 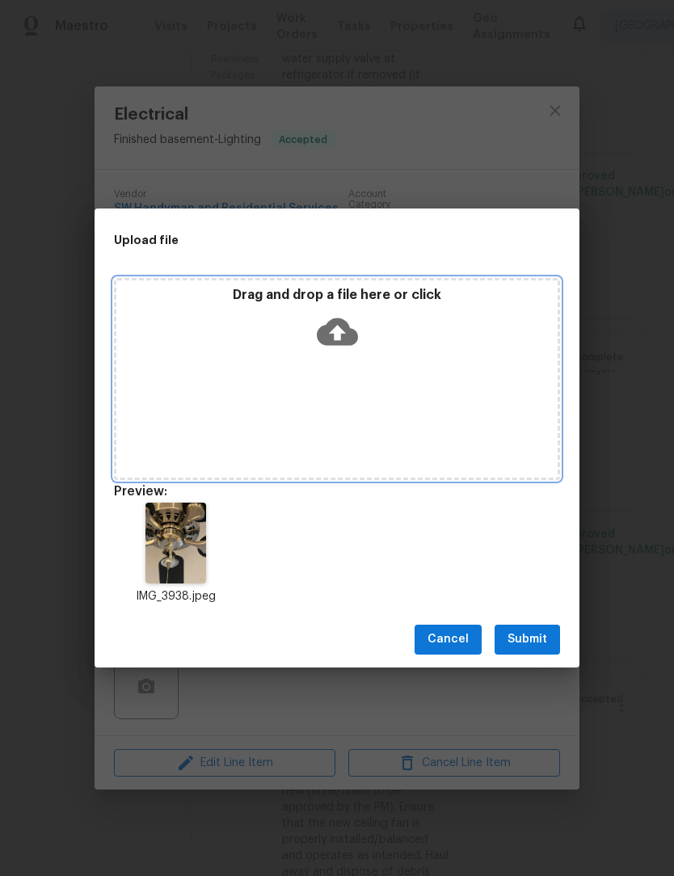 I want to click on span: Submit, so click(x=527, y=639).